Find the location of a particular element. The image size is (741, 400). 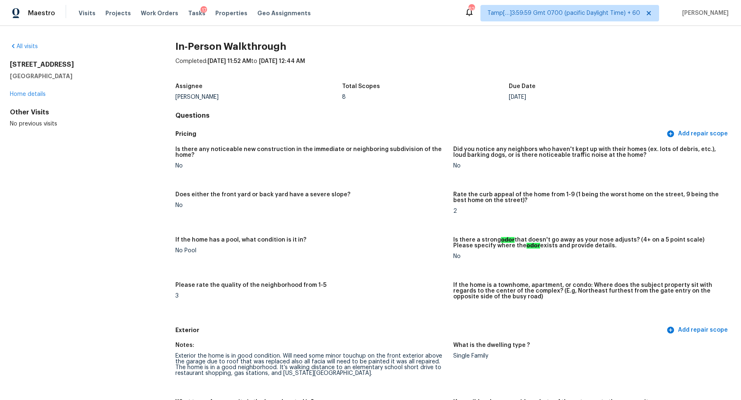

a: All visits is located at coordinates (24, 47).